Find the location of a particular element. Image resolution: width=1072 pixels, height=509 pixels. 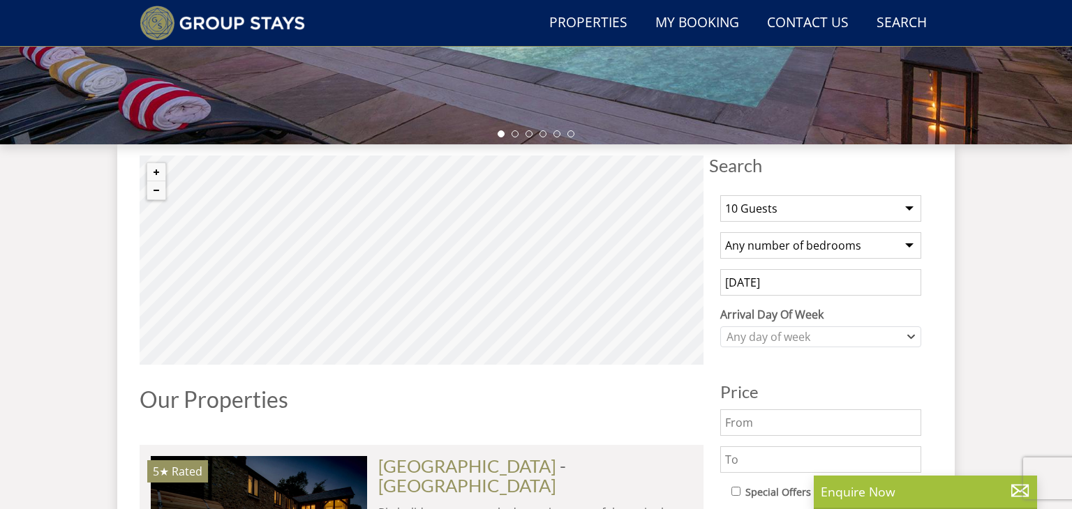

a: Properties is located at coordinates (588, 23).